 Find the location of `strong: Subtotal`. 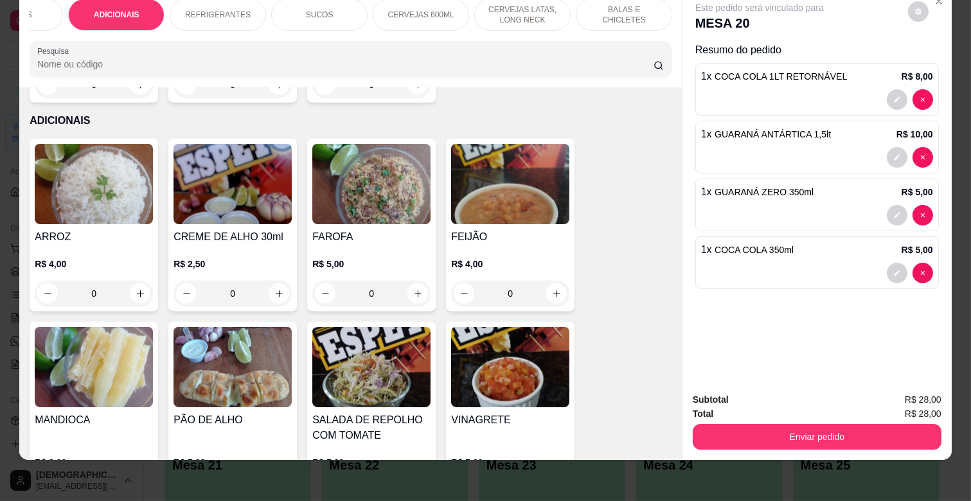

strong: Subtotal is located at coordinates (710, 400).